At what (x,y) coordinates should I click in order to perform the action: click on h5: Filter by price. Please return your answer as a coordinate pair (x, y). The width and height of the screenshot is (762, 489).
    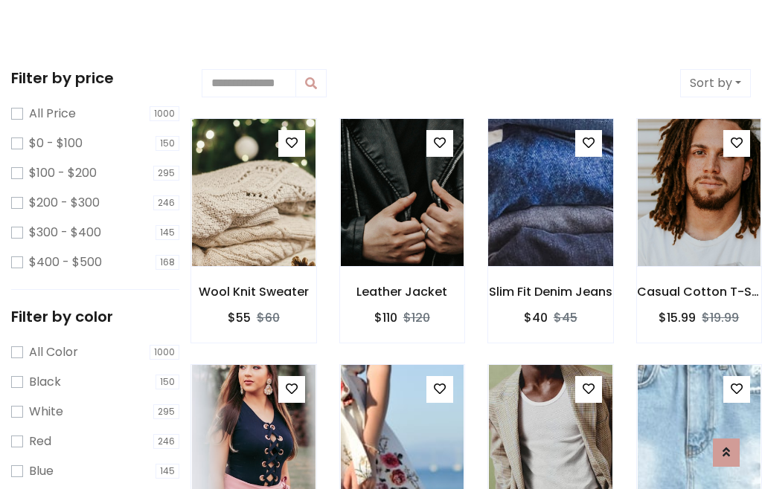
    Looking at the image, I should click on (95, 78).